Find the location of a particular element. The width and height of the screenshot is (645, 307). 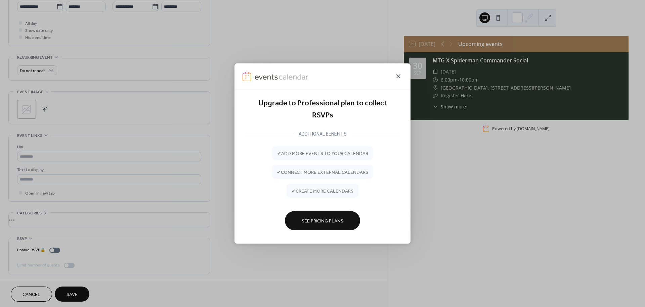

span: ✔ create more calendars is located at coordinates (322, 191).